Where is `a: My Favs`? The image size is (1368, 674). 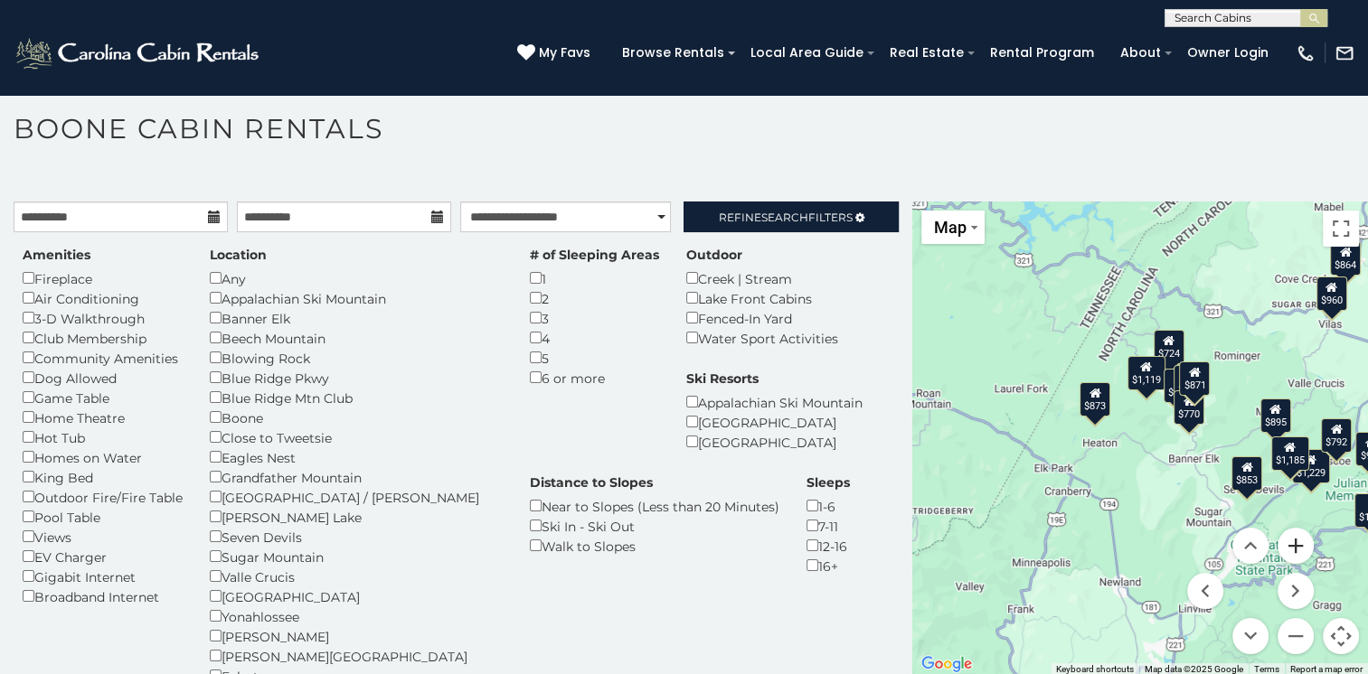 a: My Favs is located at coordinates (556, 53).